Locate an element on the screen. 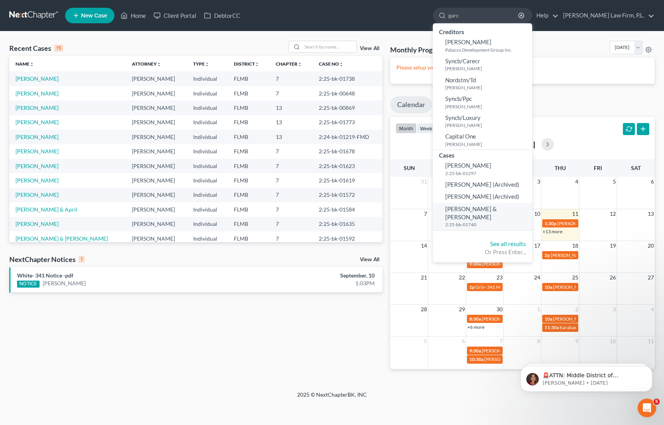 The width and height of the screenshot is (664, 425). input: Search by name... is located at coordinates (484, 15).